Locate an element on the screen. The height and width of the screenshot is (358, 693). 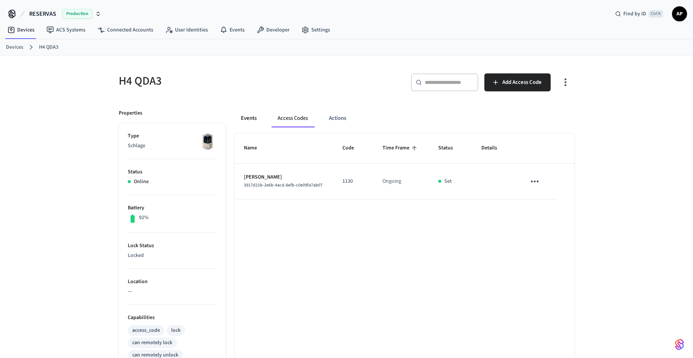
span: Code is located at coordinates (353, 148).